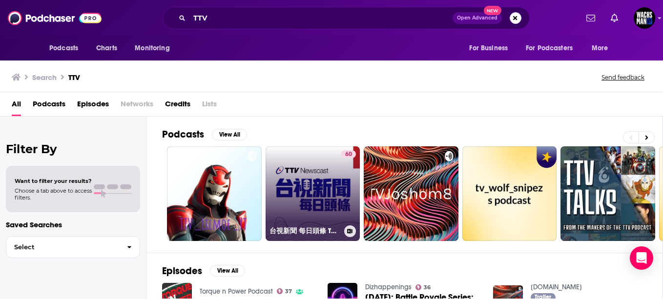 The height and width of the screenshot is (299, 663). Describe the element at coordinates (178, 106) in the screenshot. I see `span: Credits` at that location.